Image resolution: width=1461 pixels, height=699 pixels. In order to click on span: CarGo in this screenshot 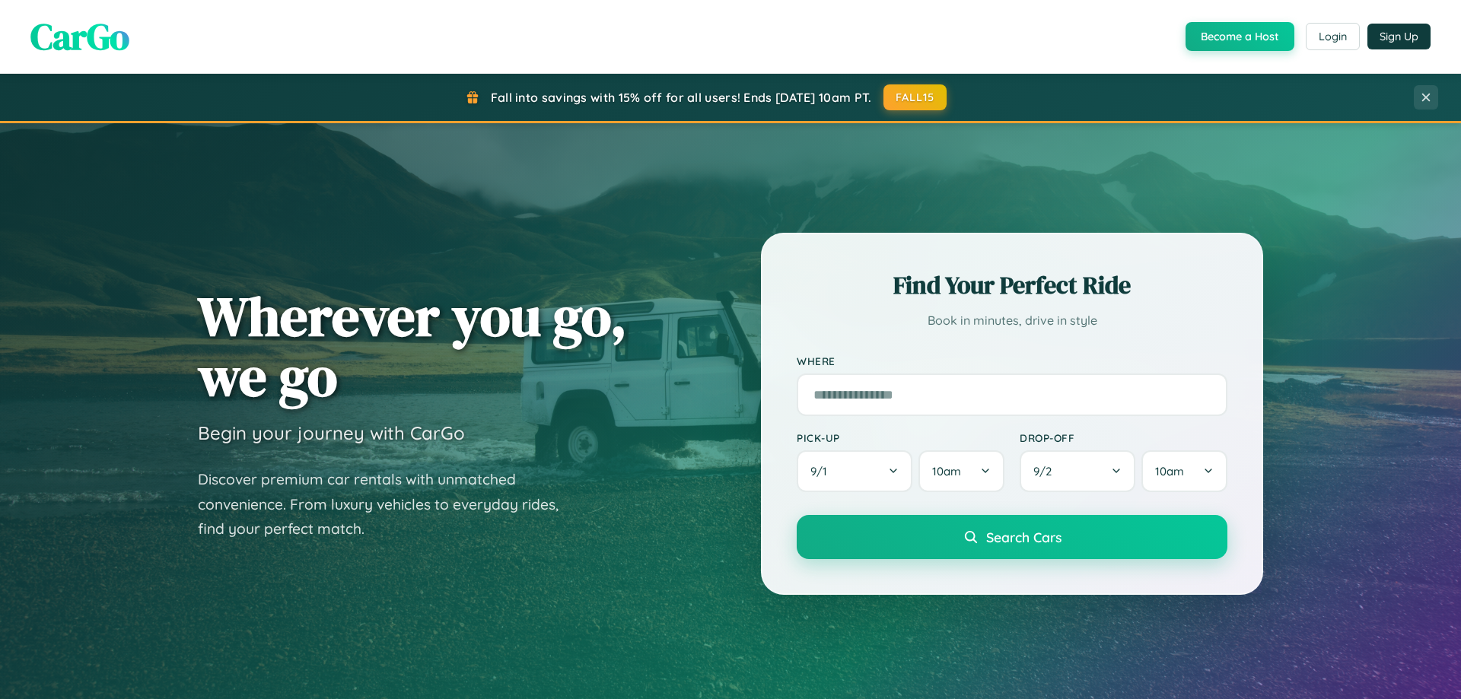, I will do `click(80, 37)`.